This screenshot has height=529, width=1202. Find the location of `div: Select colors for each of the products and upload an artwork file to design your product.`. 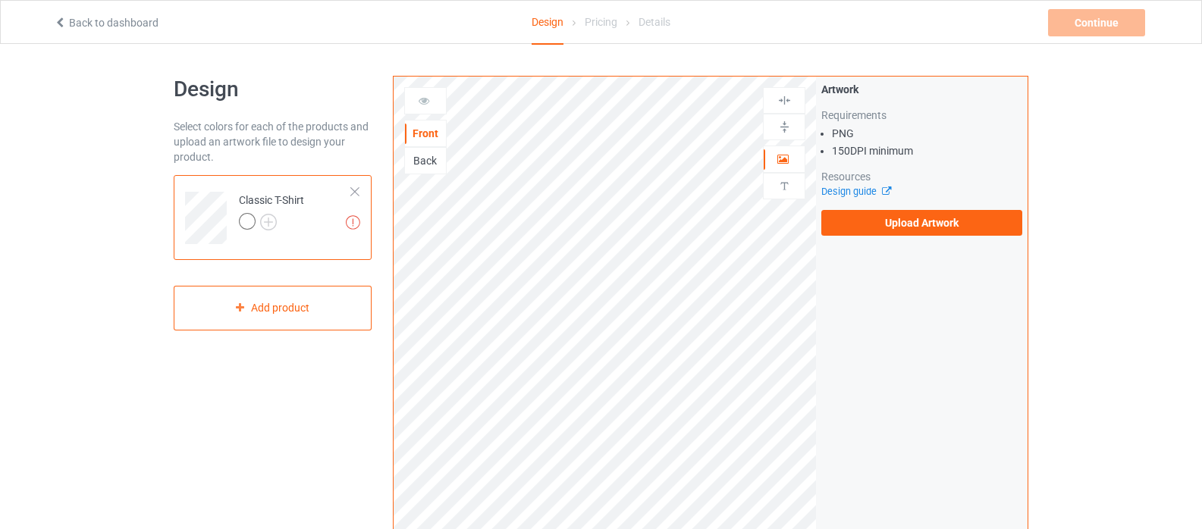

div: Select colors for each of the products and upload an artwork file to design your product. is located at coordinates (272, 142).